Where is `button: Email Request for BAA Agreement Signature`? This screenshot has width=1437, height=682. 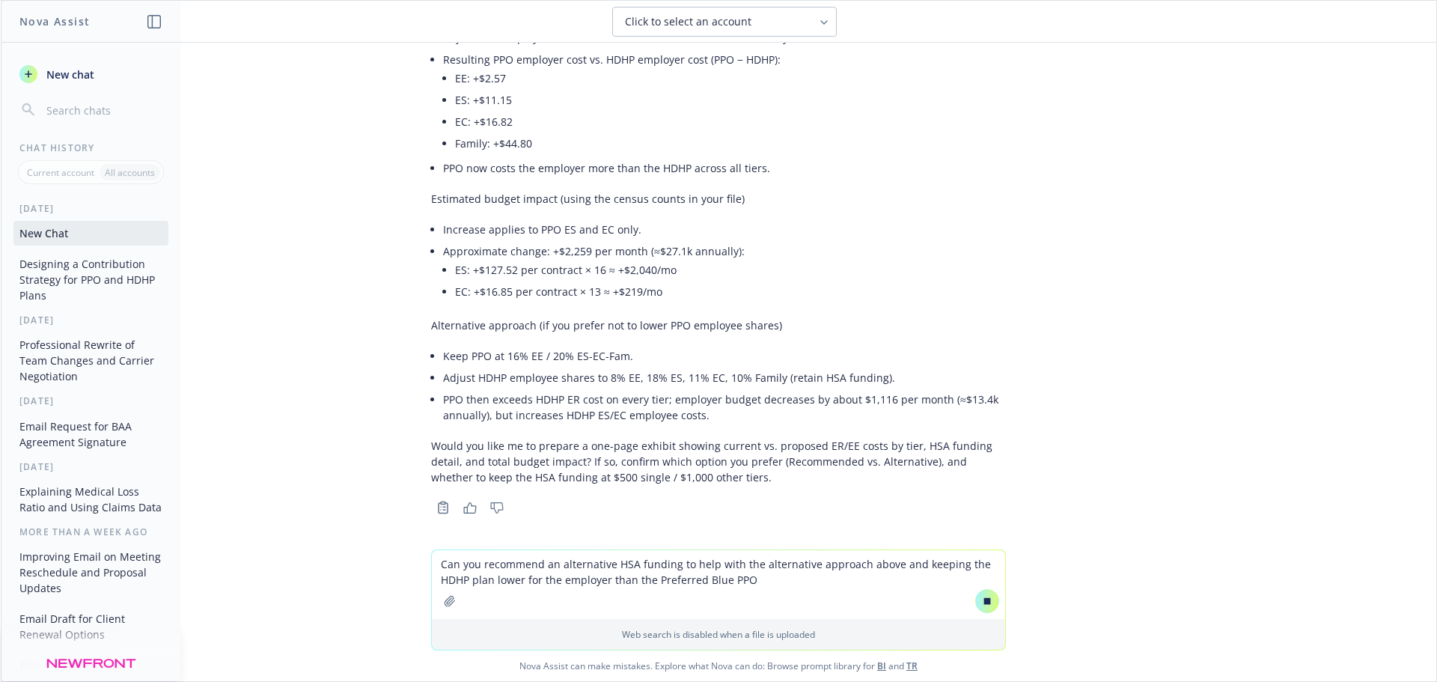
button: Email Request for BAA Agreement Signature is located at coordinates (91, 434).